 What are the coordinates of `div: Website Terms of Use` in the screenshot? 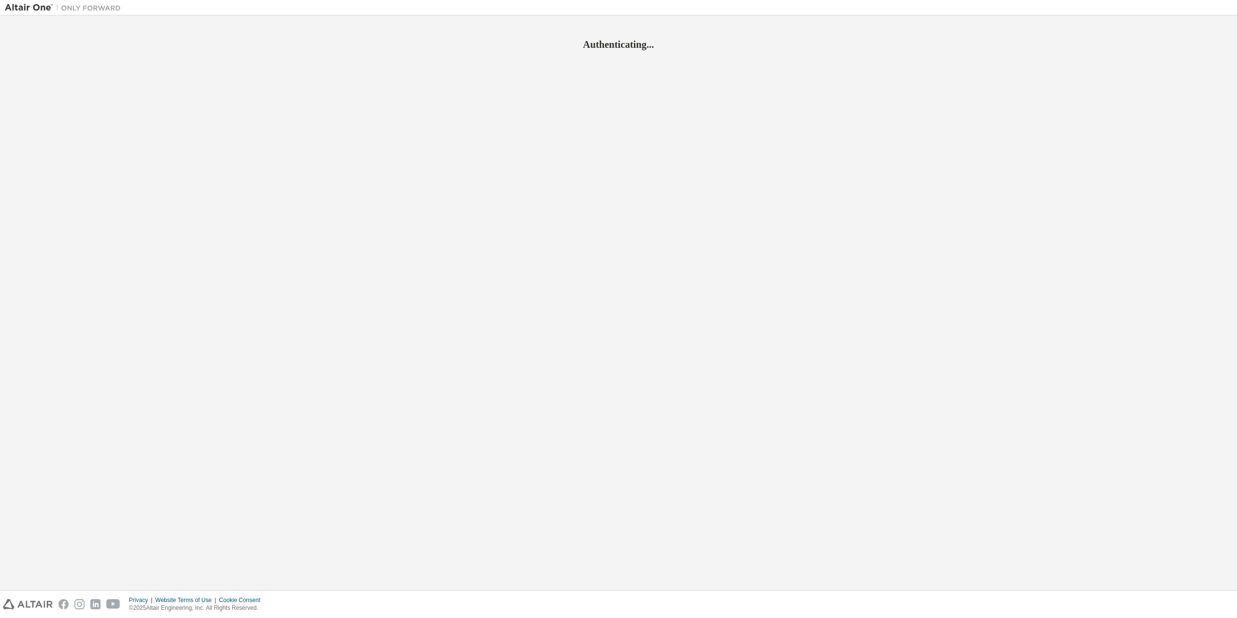 It's located at (187, 600).